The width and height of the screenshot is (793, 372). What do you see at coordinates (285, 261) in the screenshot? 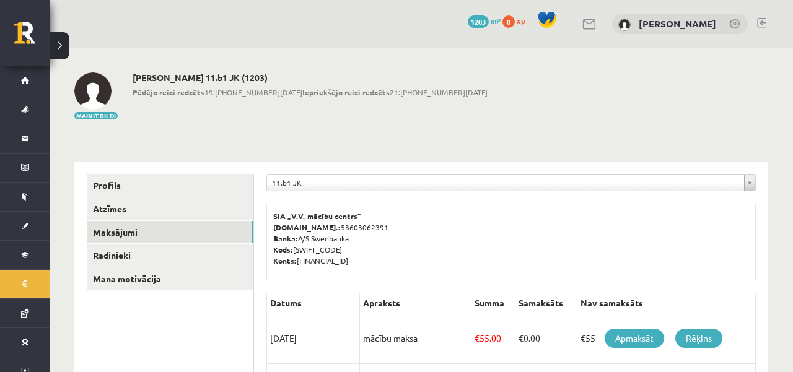
I see `b: Konts:` at bounding box center [285, 261].